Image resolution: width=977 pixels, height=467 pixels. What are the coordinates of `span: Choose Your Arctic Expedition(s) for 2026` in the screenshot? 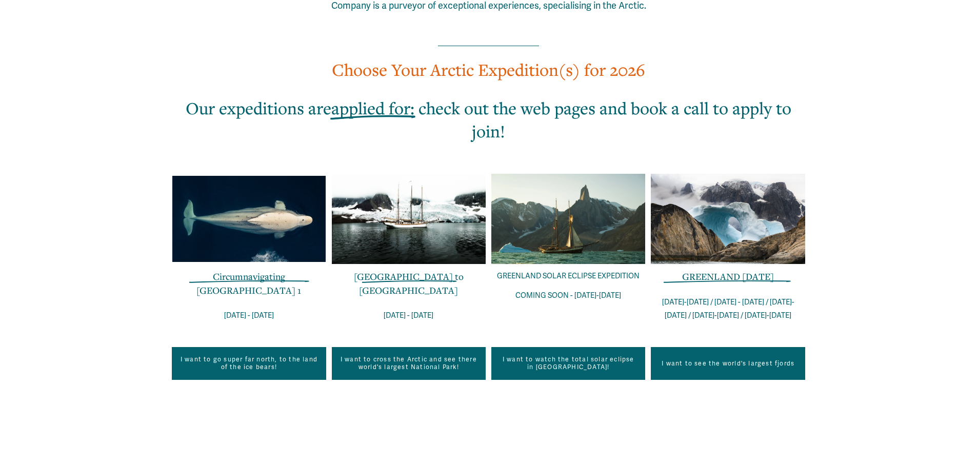 It's located at (488, 69).